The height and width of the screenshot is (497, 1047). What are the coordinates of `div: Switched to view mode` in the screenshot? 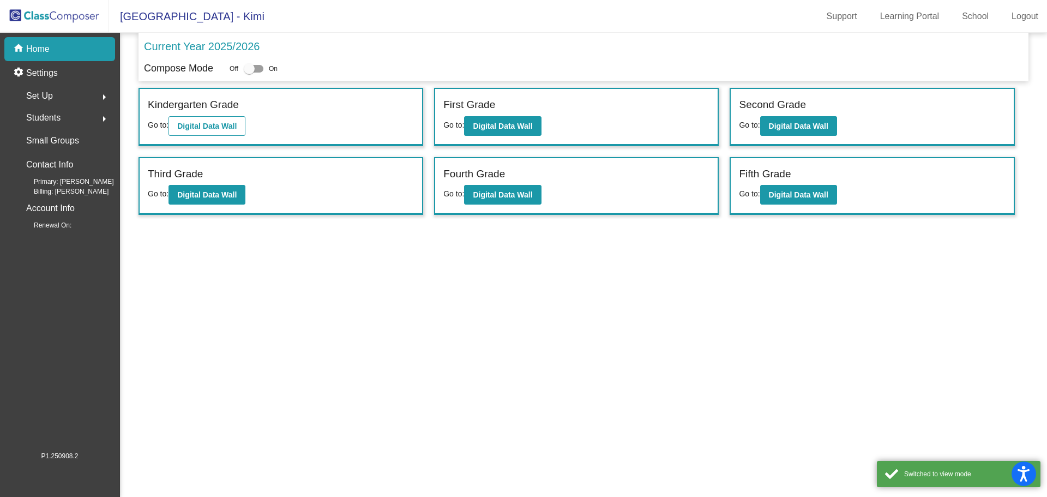 It's located at (968, 474).